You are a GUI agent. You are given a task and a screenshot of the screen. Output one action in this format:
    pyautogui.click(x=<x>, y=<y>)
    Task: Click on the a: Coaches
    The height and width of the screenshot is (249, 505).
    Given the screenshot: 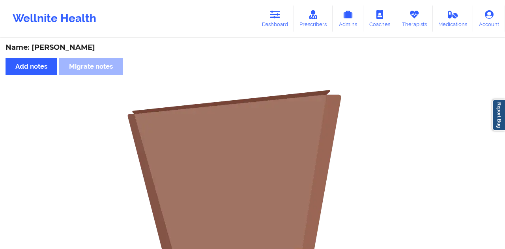 What is the action you would take?
    pyautogui.click(x=379, y=19)
    